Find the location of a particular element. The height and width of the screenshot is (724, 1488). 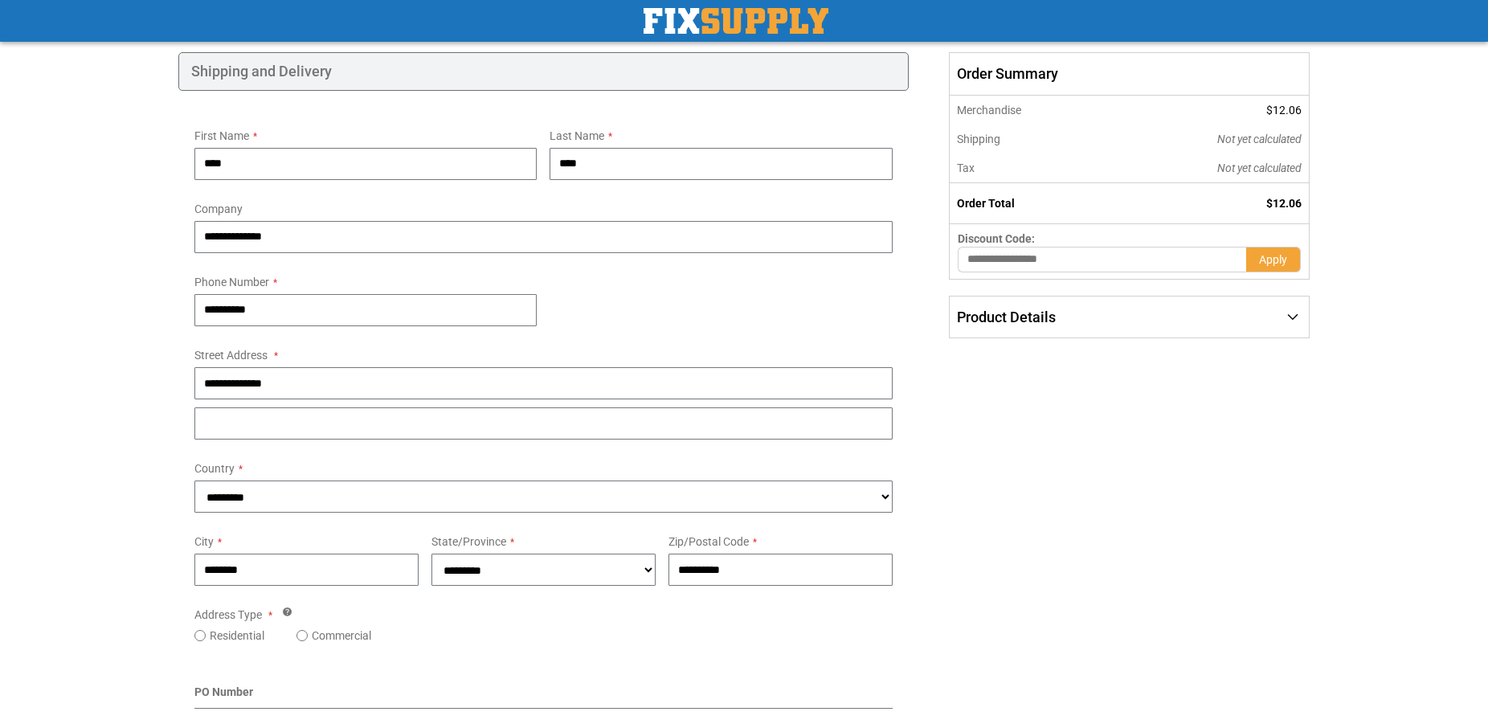

label: Commercial is located at coordinates (341, 635).